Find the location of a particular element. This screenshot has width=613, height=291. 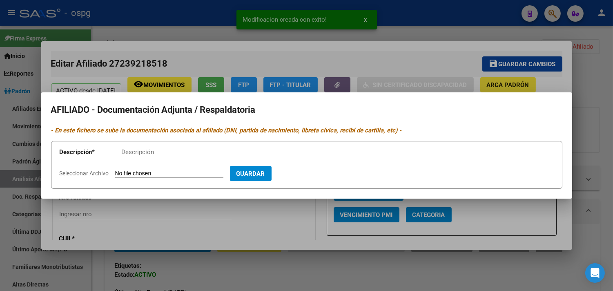

i: - En este fichero se sube la documentación asociada al afiliado (DNI, partida de nacimiento, libr... is located at coordinates (226, 130).